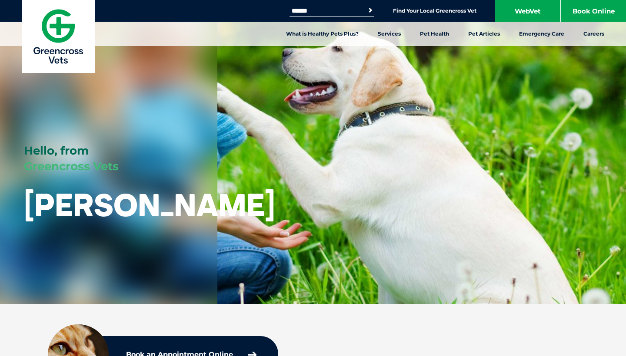 Image resolution: width=626 pixels, height=356 pixels. Describe the element at coordinates (434, 34) in the screenshot. I see `a: Pet Health` at that location.